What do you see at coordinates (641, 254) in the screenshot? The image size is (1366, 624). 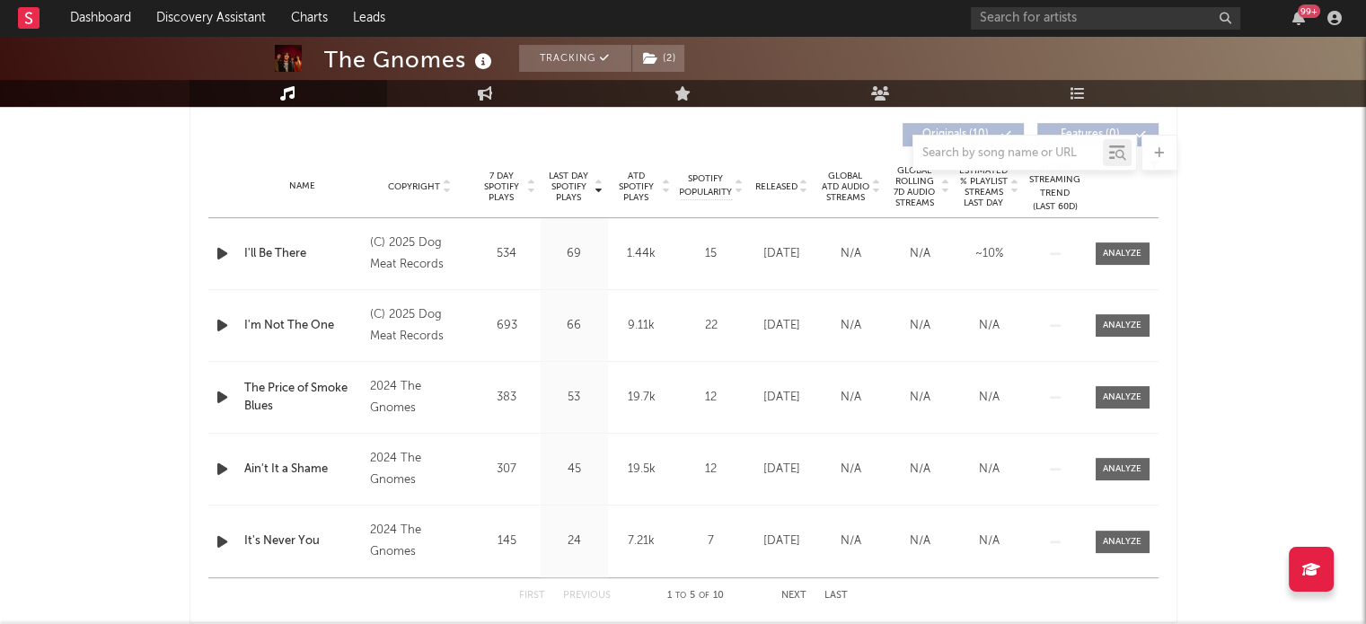 I see `div: 1.44k` at bounding box center [641, 254].